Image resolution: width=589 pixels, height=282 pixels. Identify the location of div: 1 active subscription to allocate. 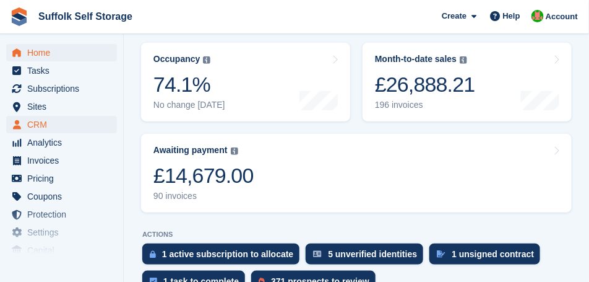
(228, 254).